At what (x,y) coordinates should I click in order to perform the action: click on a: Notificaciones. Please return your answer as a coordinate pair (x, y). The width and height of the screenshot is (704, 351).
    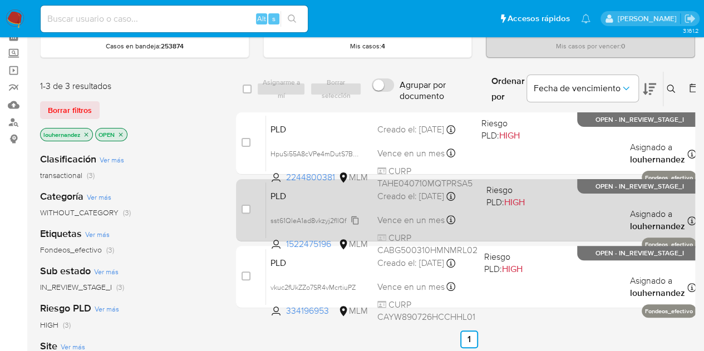
    Looking at the image, I should click on (585, 18).